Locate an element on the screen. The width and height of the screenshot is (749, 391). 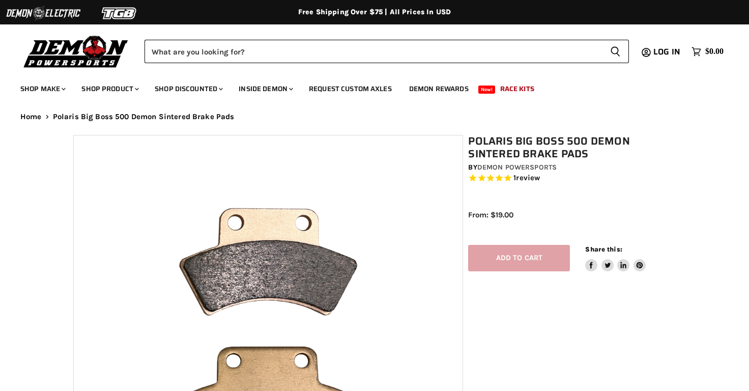
a: Inside Demon is located at coordinates (265, 89).